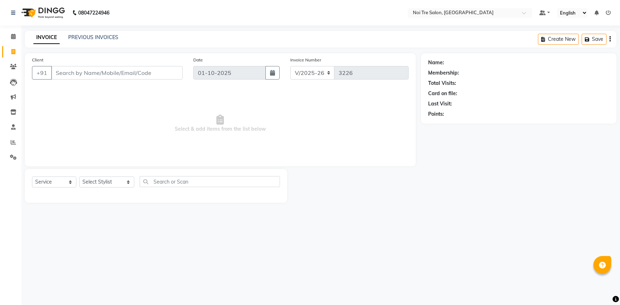 Image resolution: width=620 pixels, height=305 pixels. Describe the element at coordinates (559, 39) in the screenshot. I see `button: Create New` at that location.